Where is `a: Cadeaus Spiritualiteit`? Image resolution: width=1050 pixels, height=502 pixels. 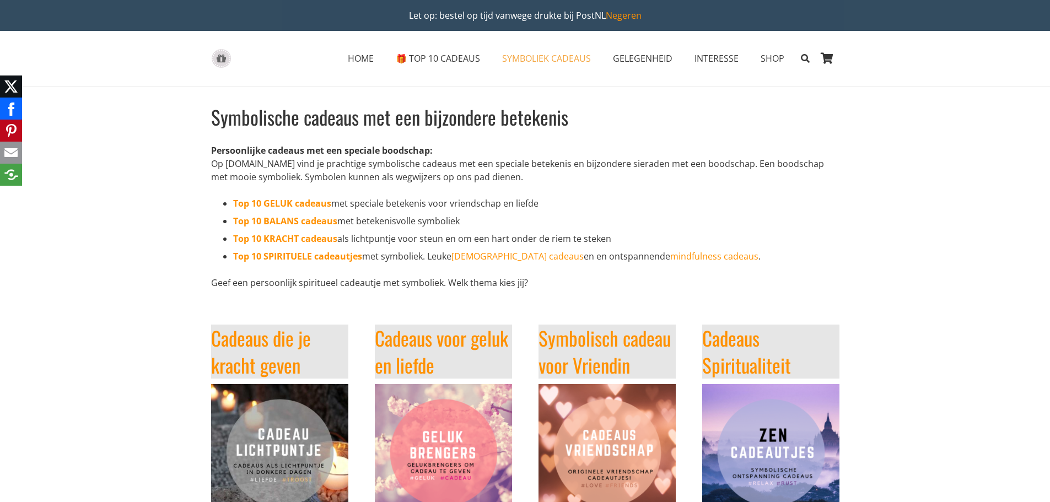
a: Cadeaus Spiritualiteit is located at coordinates (747, 351).